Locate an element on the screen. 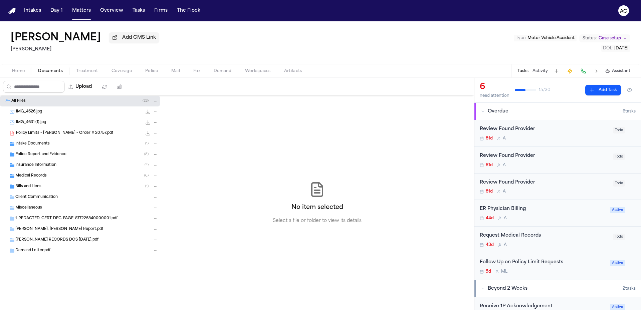 Image resolution: width=641 pixels, height=310 pixels. span: Miscellaneous is located at coordinates (29, 208).